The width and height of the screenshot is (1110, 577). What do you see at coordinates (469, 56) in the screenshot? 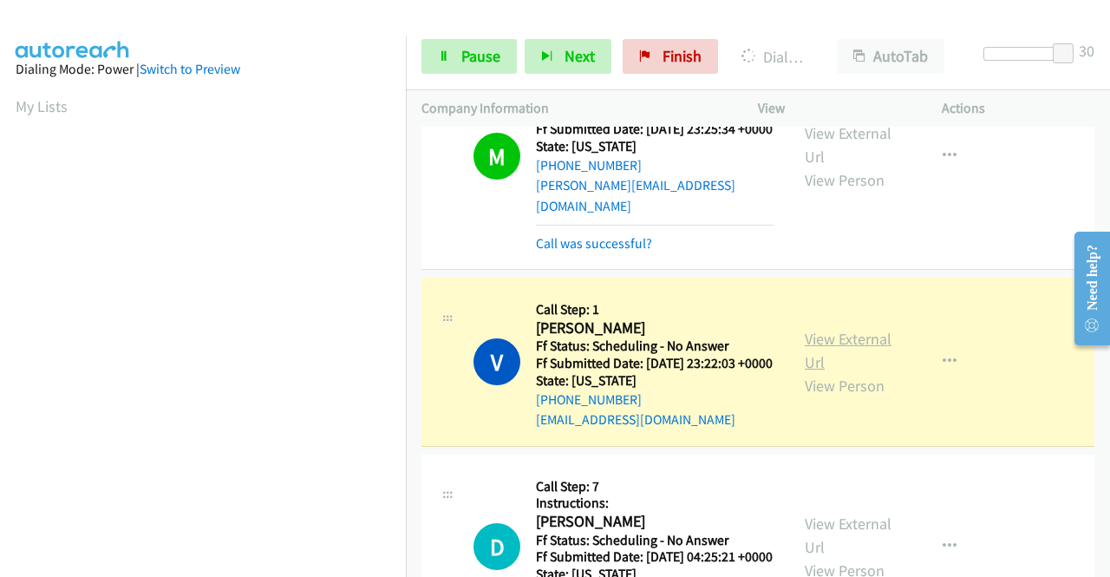
I see `a: Pause` at bounding box center [469, 56].